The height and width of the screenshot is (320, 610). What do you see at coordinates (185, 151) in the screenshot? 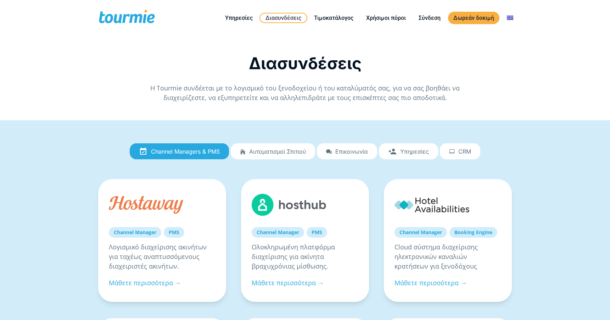
I see `span: Channel Managers & PMS` at bounding box center [185, 151].